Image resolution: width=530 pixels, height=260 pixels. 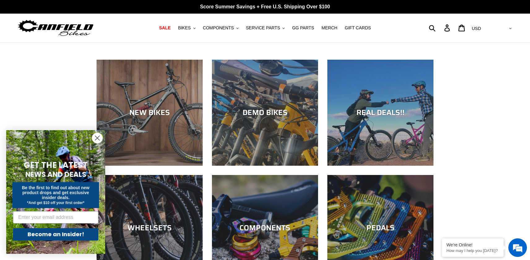 I want to click on div: COMPONENTS, so click(x=265, y=228).